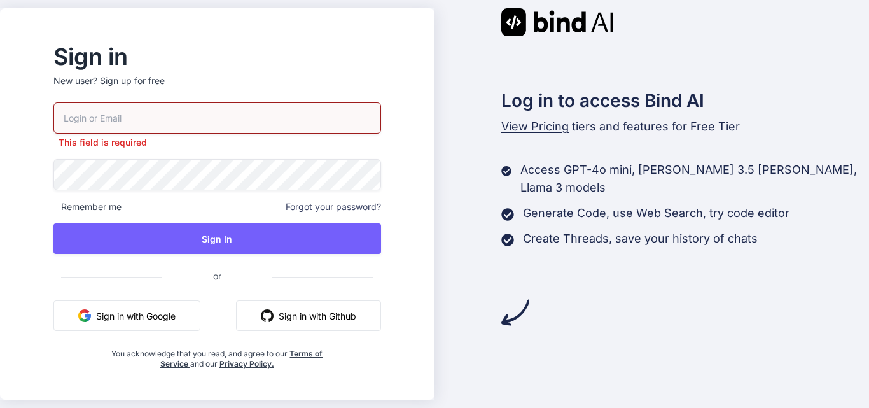  Describe the element at coordinates (217, 239) in the screenshot. I see `button: Sign In` at that location.